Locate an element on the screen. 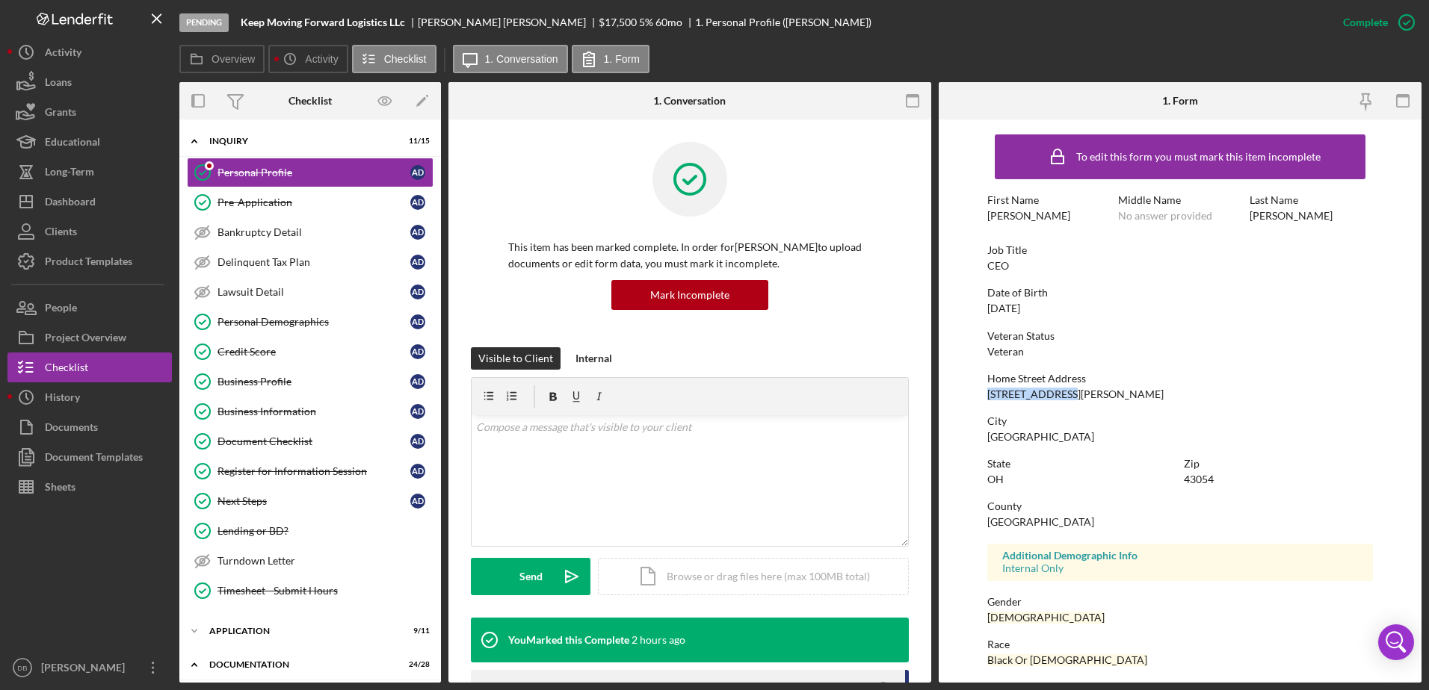  a: Dashboard is located at coordinates (90, 202).